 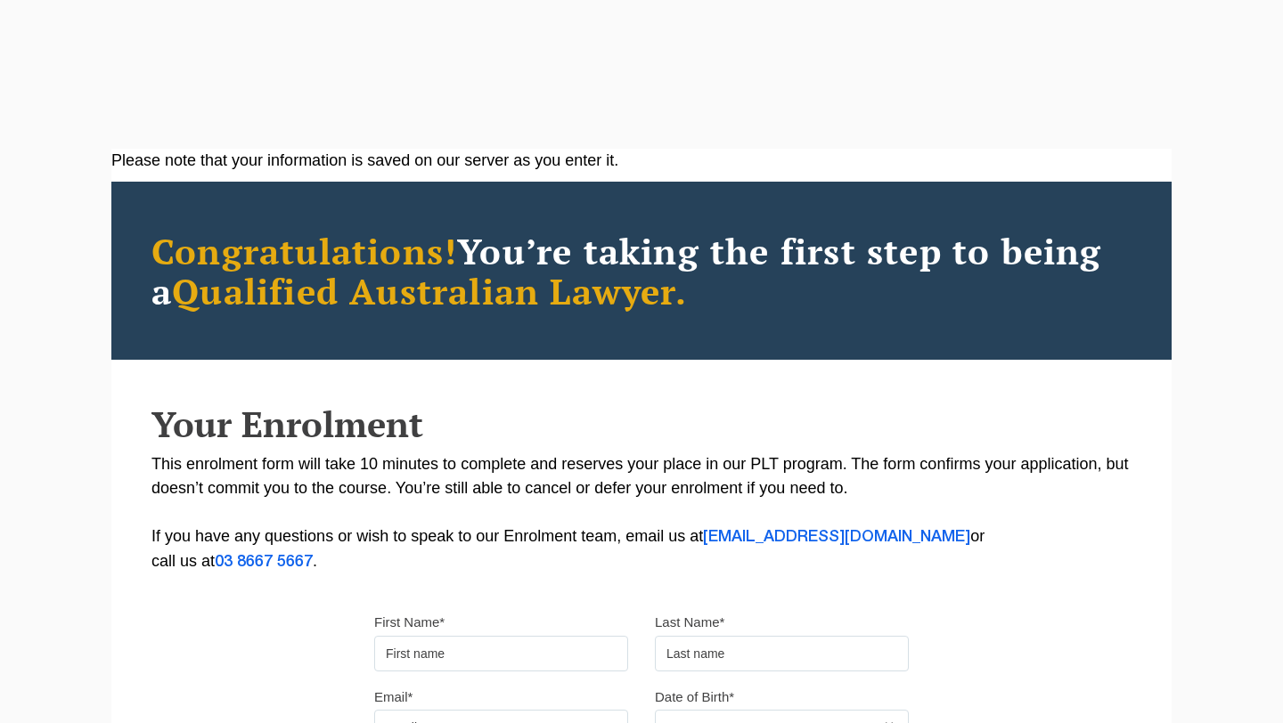 I want to click on label: Email*, so click(x=393, y=697).